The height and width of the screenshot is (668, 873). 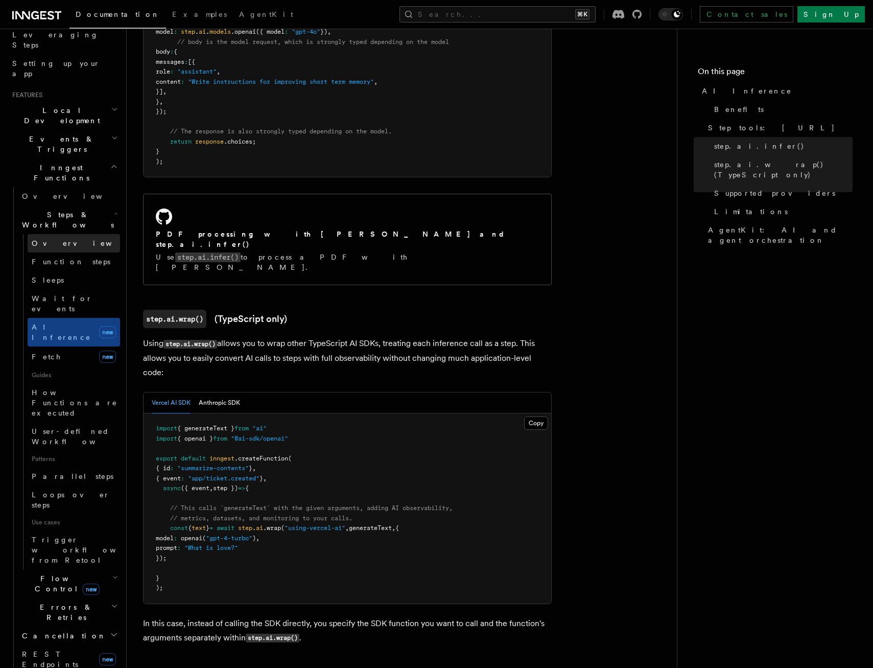 I want to click on span: { generateText }, so click(x=206, y=428).